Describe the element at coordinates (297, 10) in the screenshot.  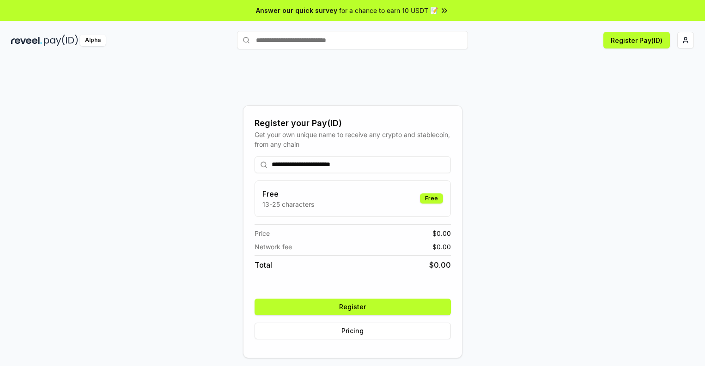
I see `span: Answer our quick survey` at that location.